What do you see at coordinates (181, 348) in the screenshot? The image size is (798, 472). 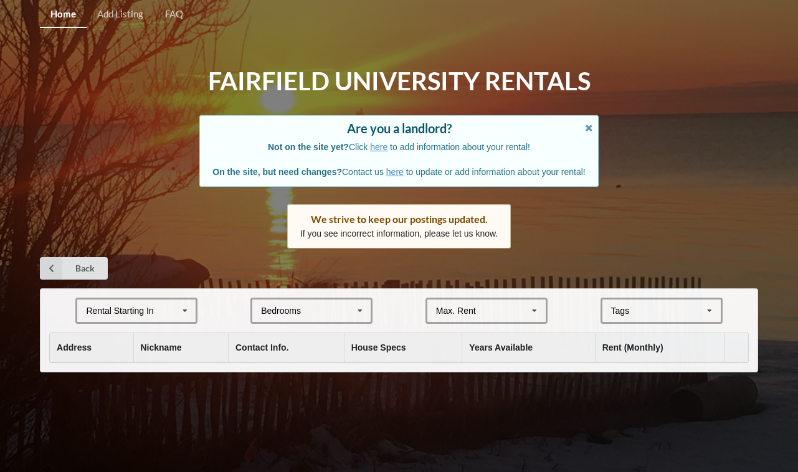 I see `th: Nickname` at bounding box center [181, 348].